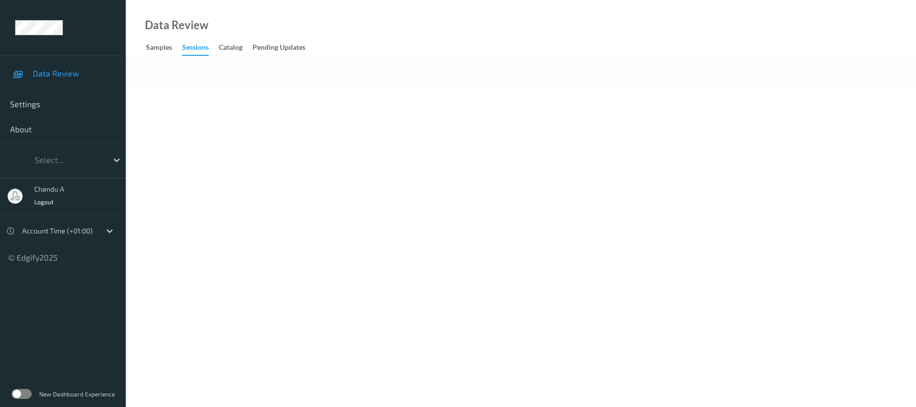 The image size is (916, 407). Describe the element at coordinates (235, 48) in the screenshot. I see `a: Catalog` at that location.